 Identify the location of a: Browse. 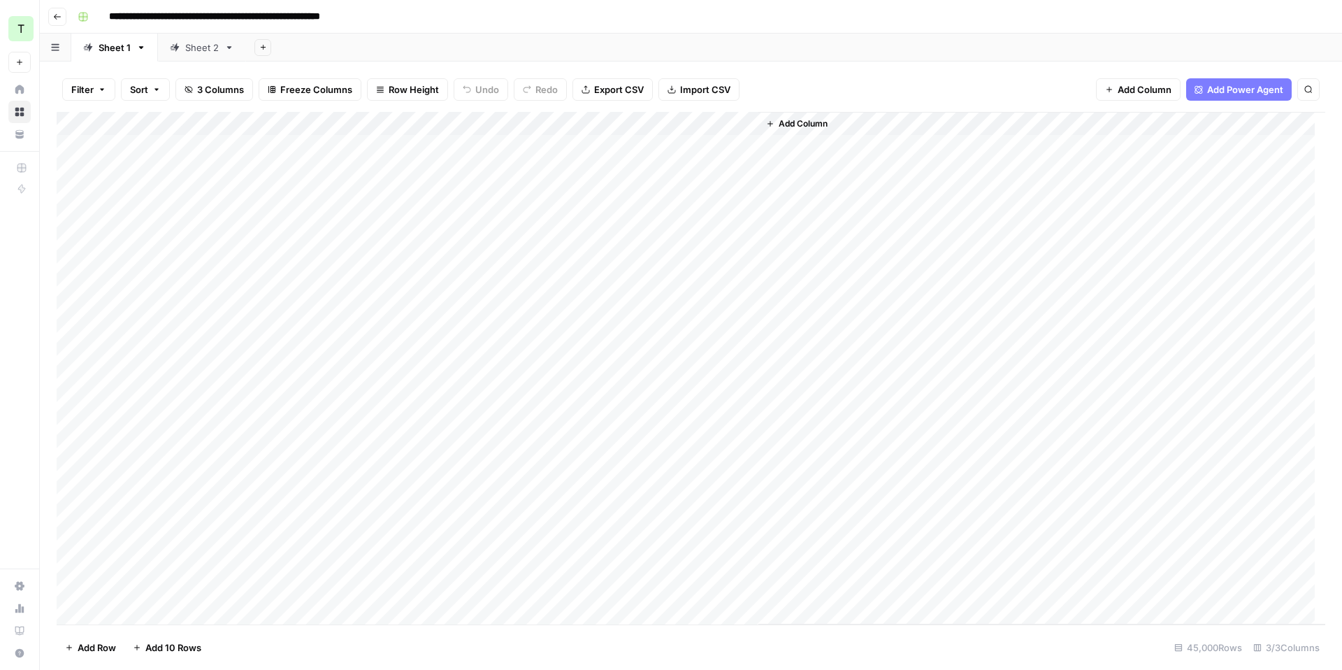
(20, 112).